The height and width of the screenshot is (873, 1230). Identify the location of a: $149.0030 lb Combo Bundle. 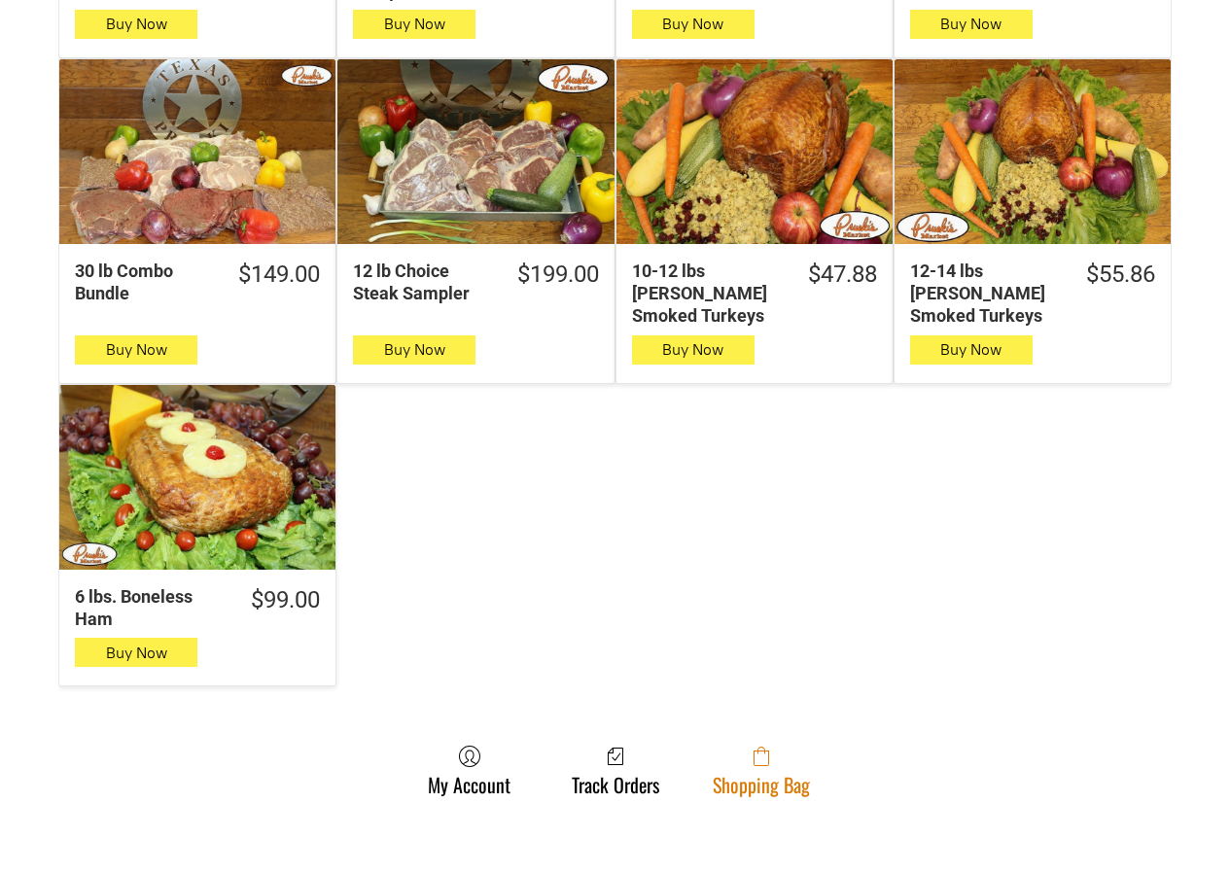
(197, 282).